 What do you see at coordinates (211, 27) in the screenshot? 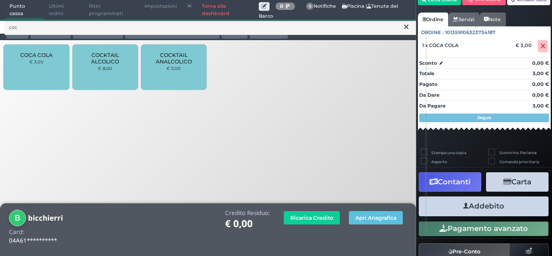
I see `input: Ricerca articolo` at bounding box center [211, 27].